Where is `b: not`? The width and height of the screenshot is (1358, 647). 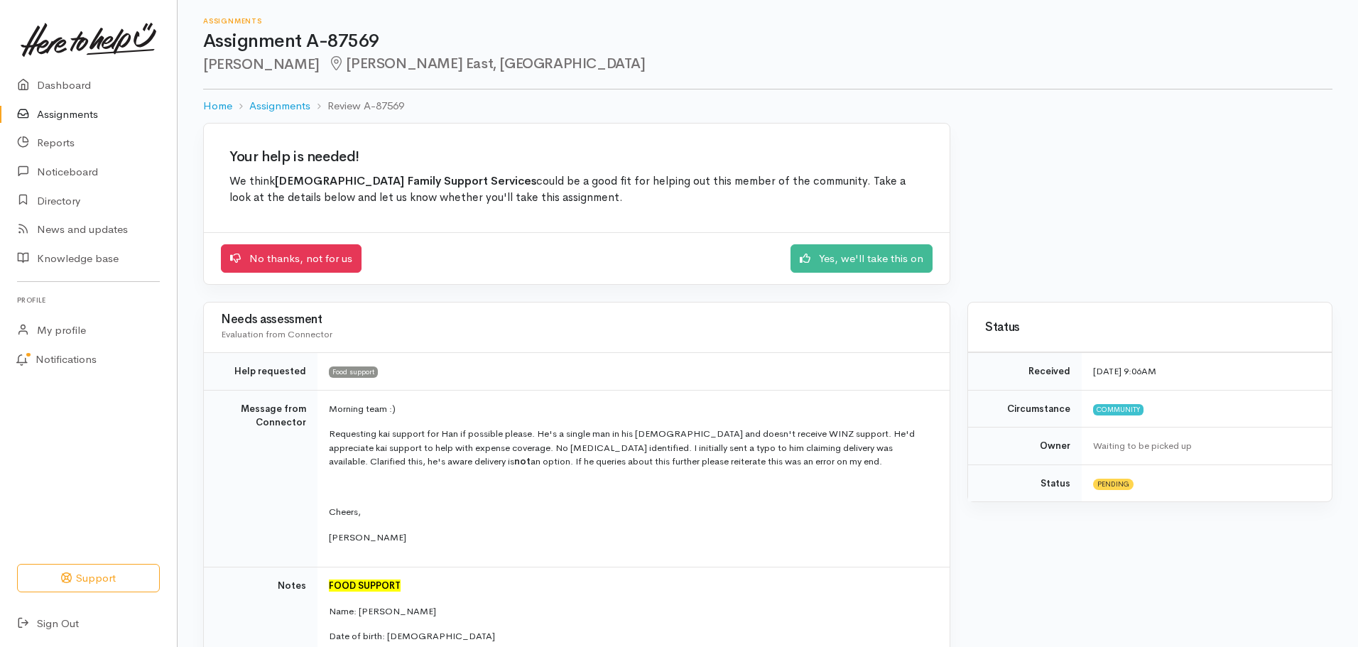 b: not is located at coordinates (522, 461).